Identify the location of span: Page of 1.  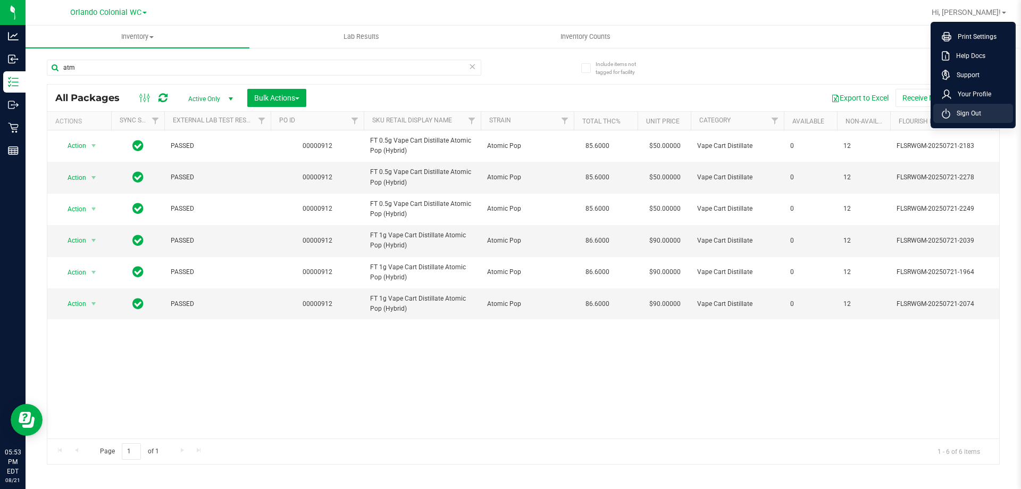
(129, 451).